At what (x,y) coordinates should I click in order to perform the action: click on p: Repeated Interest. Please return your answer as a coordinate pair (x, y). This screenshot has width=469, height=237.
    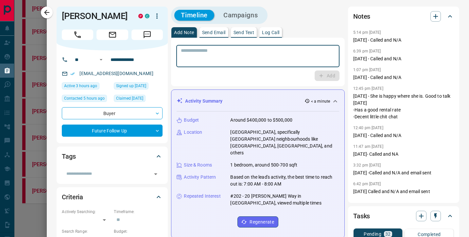
    Looking at the image, I should click on (202, 196).